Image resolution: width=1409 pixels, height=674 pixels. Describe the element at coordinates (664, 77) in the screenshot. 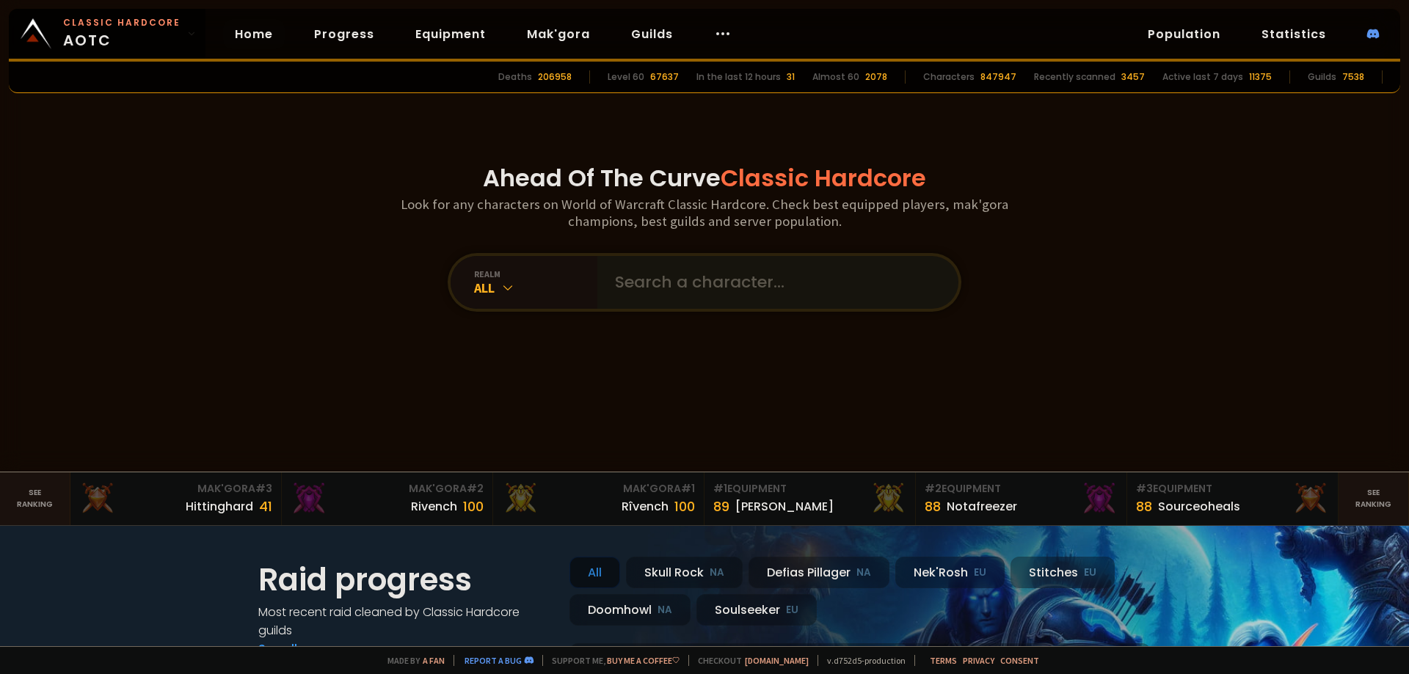

I see `div: 67637` at that location.